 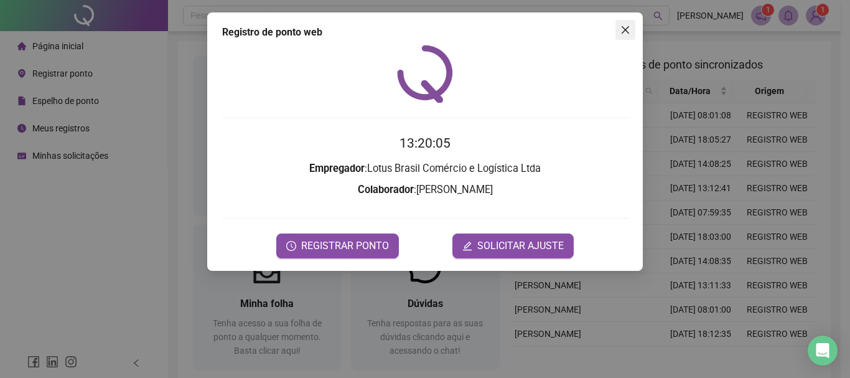 What do you see at coordinates (386, 189) in the screenshot?
I see `strong: Colaborador` at bounding box center [386, 189].